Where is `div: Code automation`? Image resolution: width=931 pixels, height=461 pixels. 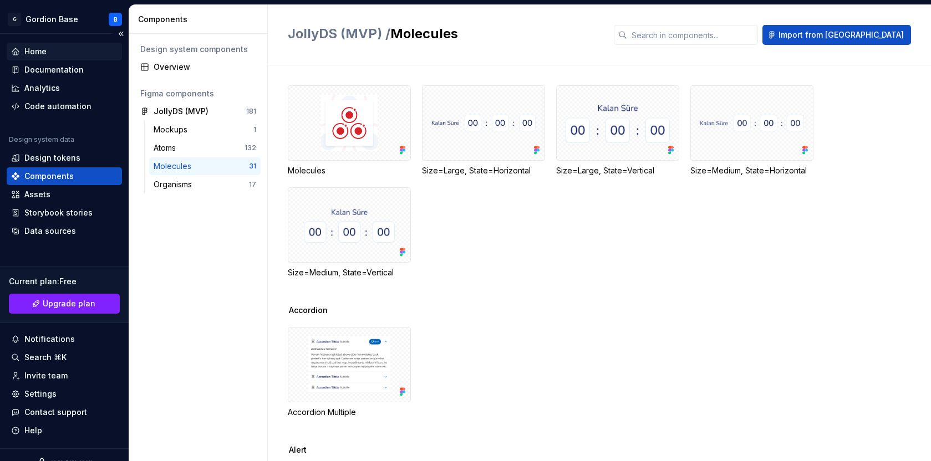 div: Code automation is located at coordinates (58, 106).